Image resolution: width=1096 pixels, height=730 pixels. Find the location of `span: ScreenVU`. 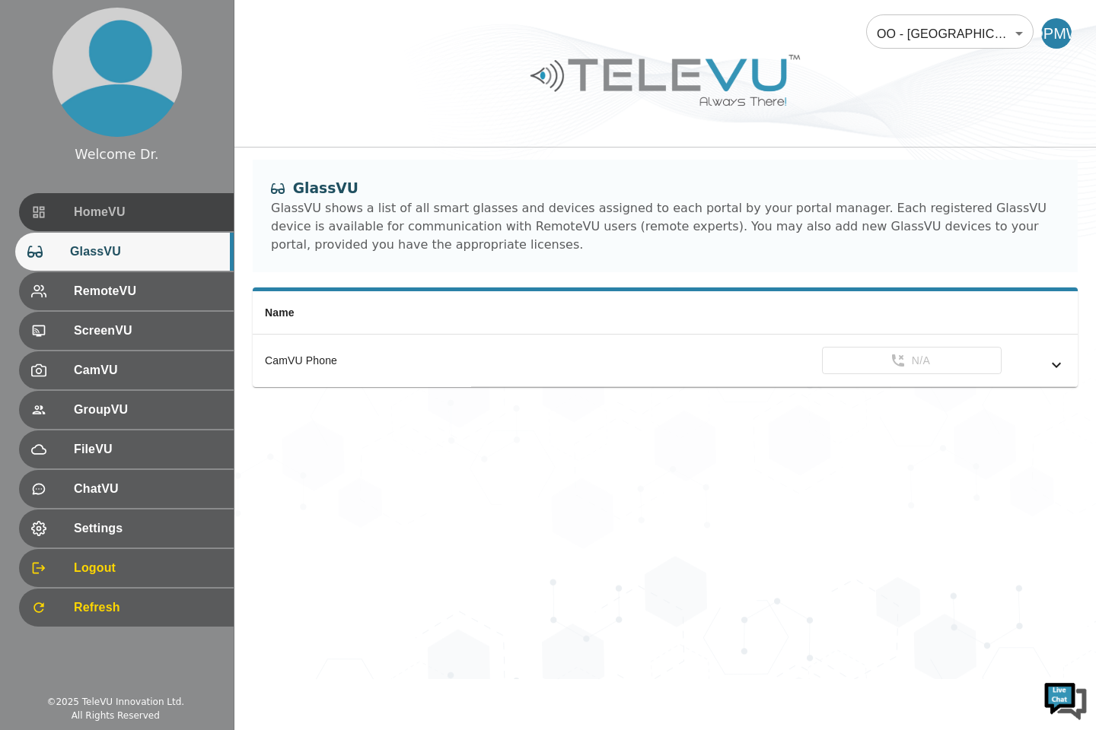

span: ScreenVU is located at coordinates (148, 331).